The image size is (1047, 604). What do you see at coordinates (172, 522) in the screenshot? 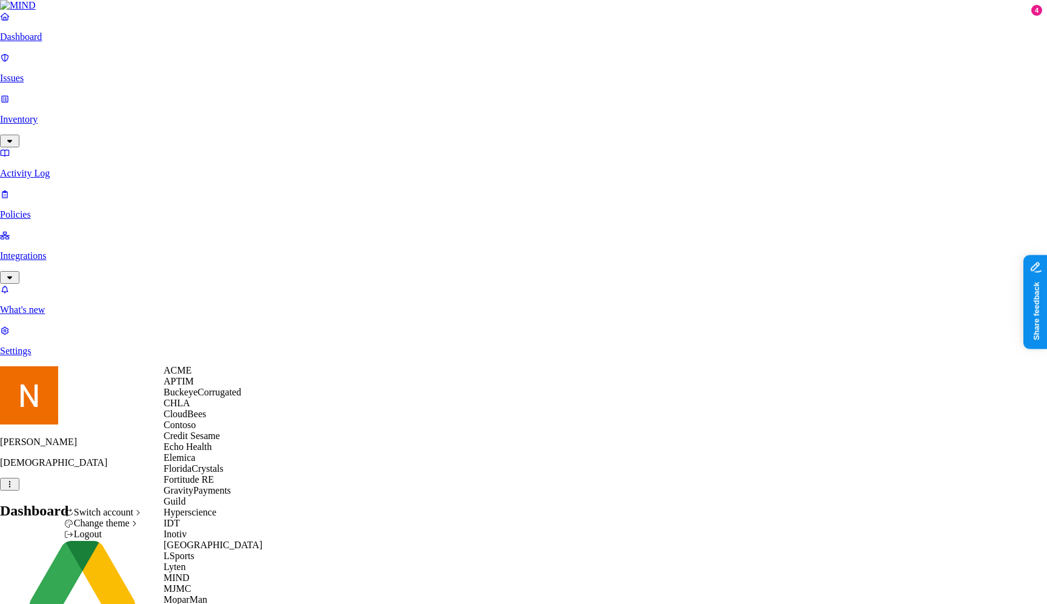
I see `span: IDT` at bounding box center [172, 522].